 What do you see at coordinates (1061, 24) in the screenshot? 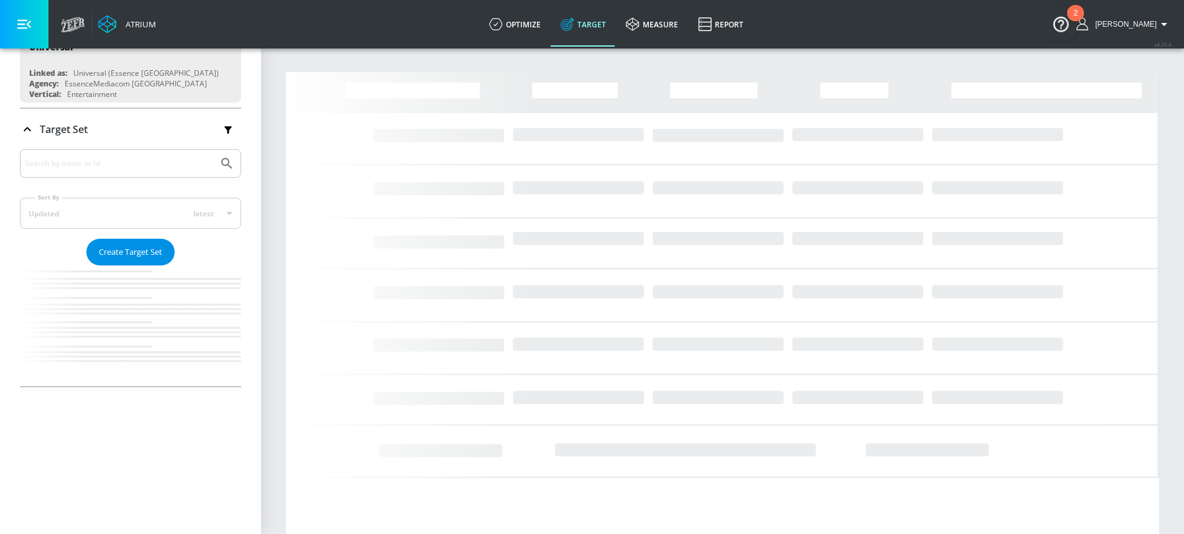
I see `button: Open Resource Center, 2 new notifications` at bounding box center [1061, 24].